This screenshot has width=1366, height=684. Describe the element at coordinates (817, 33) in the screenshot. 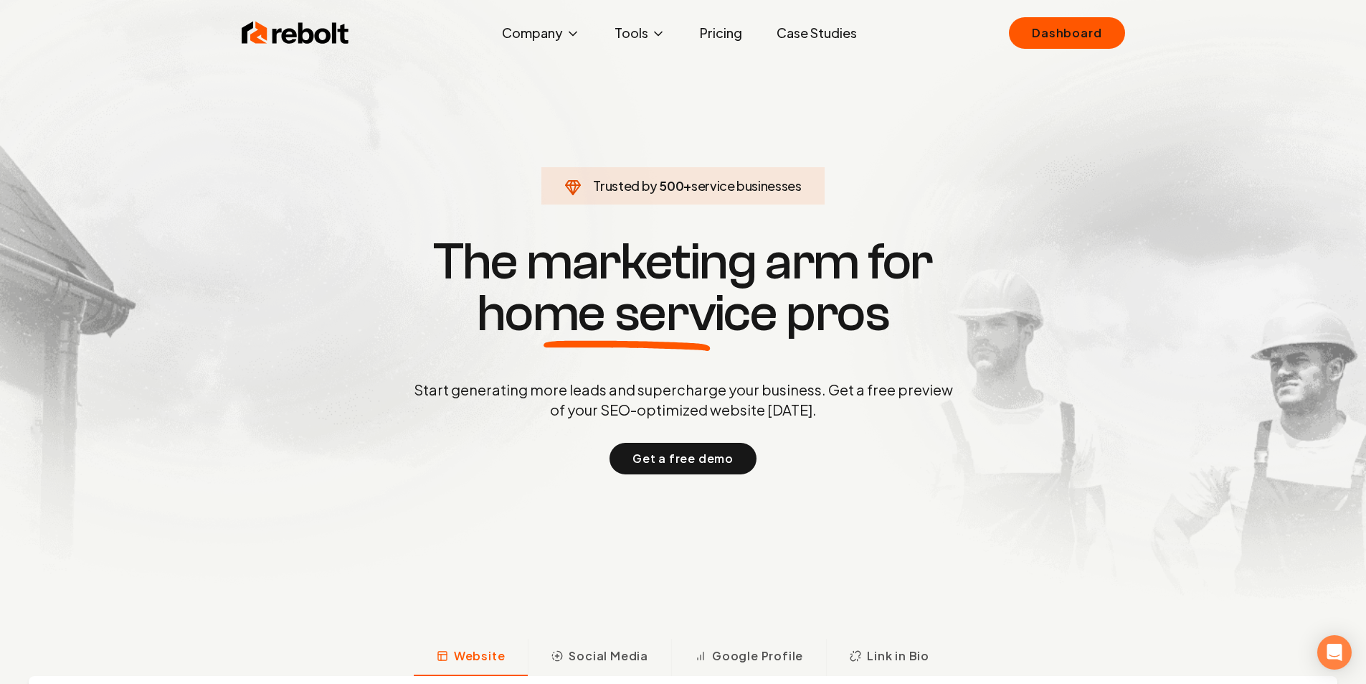

I see `a: Case Studies` at that location.